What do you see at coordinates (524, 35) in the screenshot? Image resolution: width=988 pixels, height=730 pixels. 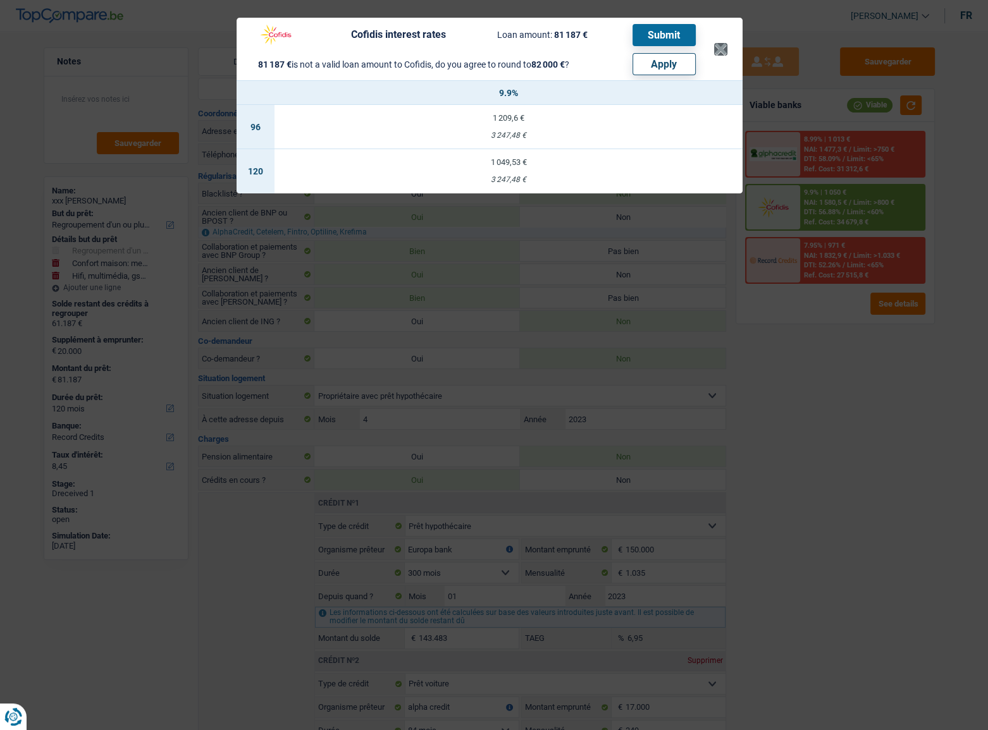 I see `span: Loan amount:` at bounding box center [524, 35].